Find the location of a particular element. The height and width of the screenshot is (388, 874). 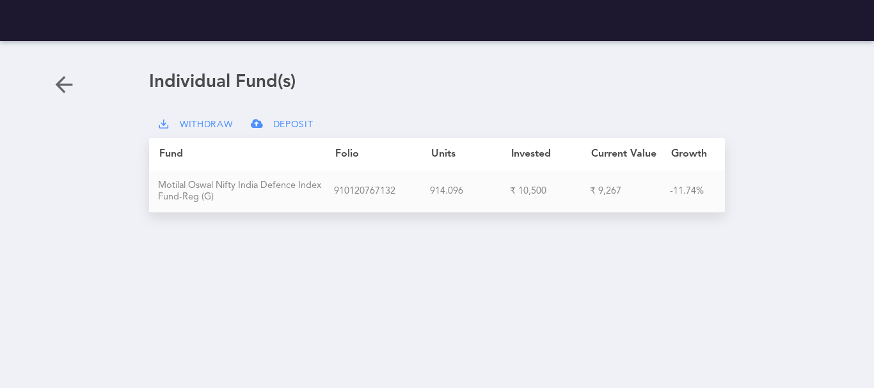

div: Invested is located at coordinates (551, 154).